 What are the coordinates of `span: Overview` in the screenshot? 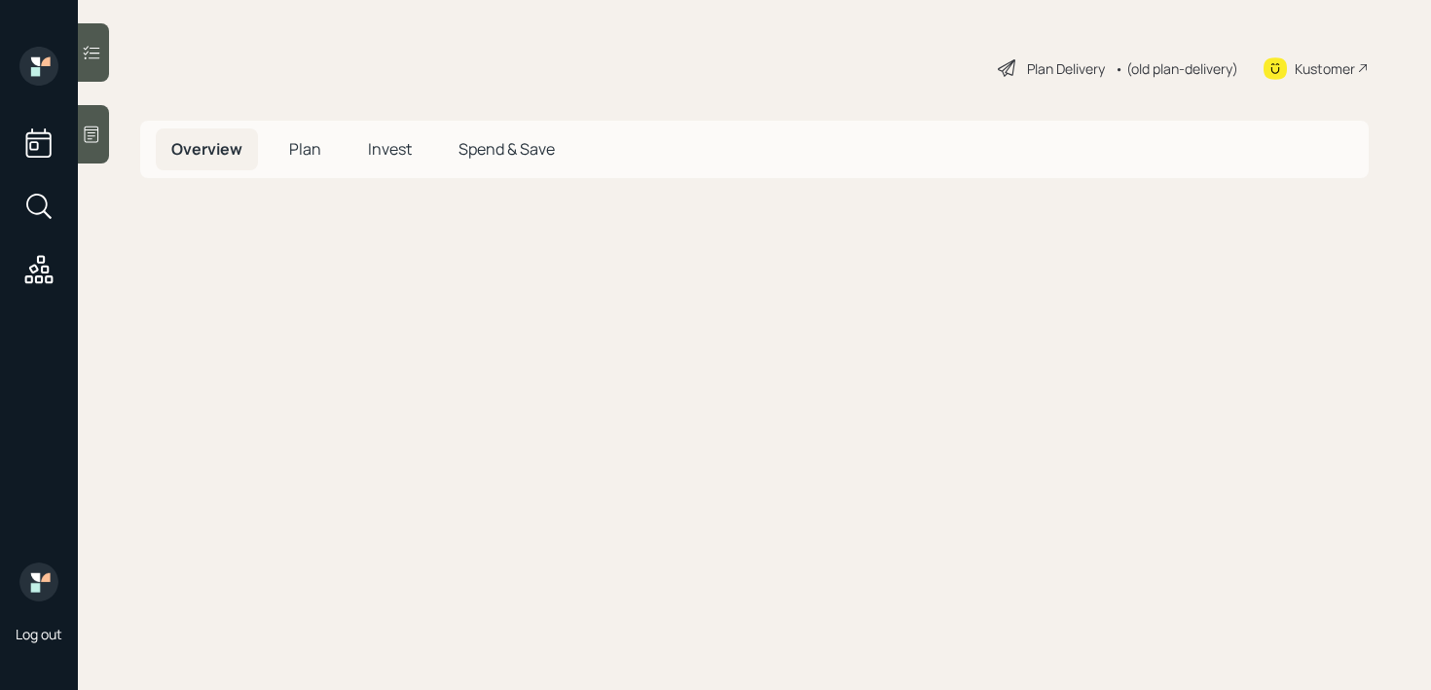 It's located at (206, 149).